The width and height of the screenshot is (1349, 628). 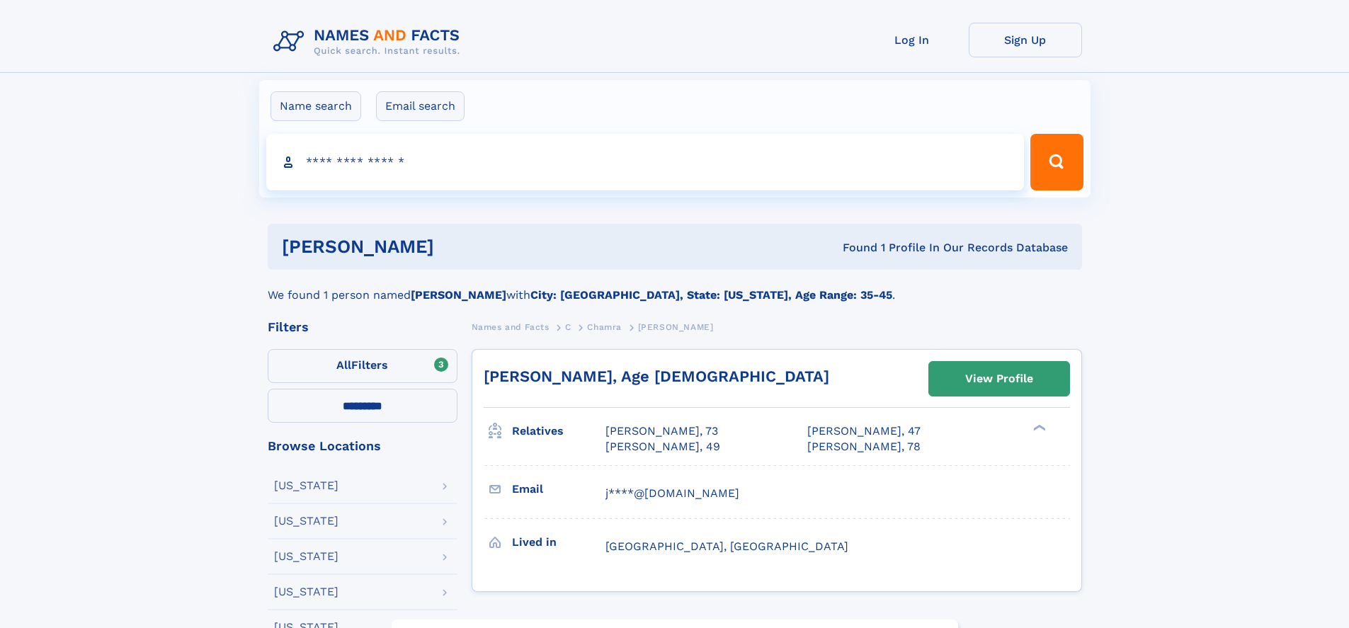 What do you see at coordinates (316, 106) in the screenshot?
I see `label: Name search` at bounding box center [316, 106].